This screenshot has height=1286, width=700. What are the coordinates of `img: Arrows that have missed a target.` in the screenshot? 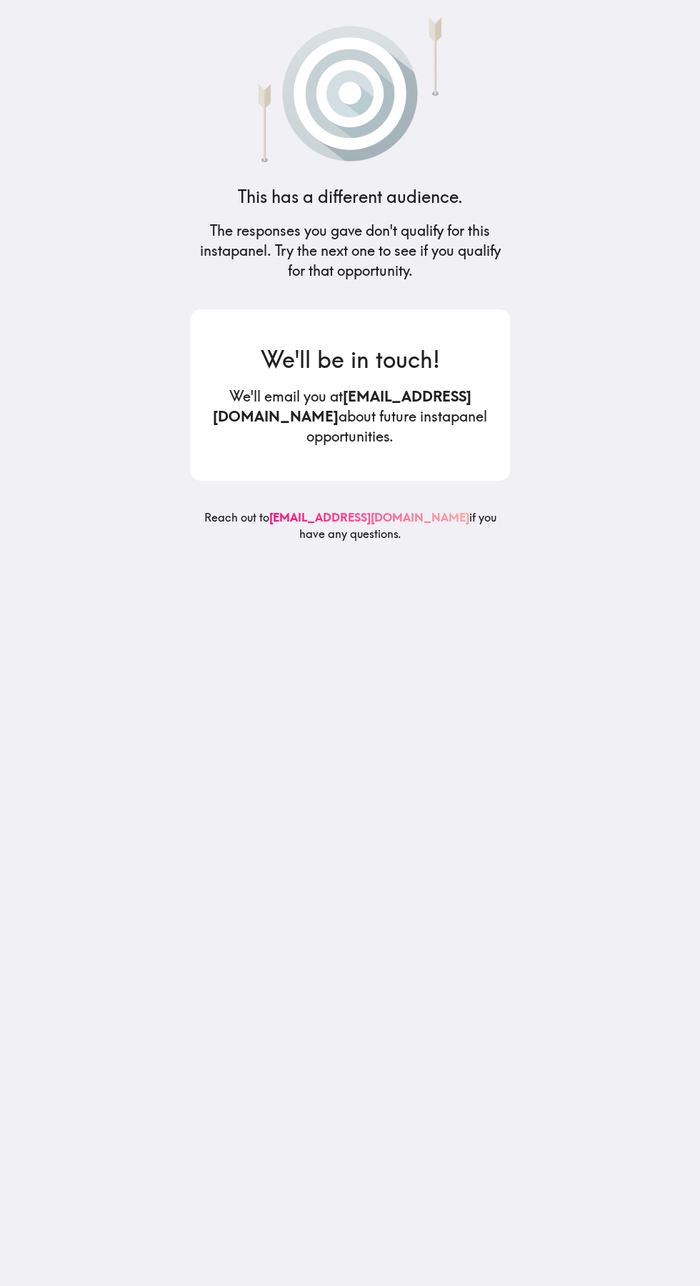 It's located at (350, 86).